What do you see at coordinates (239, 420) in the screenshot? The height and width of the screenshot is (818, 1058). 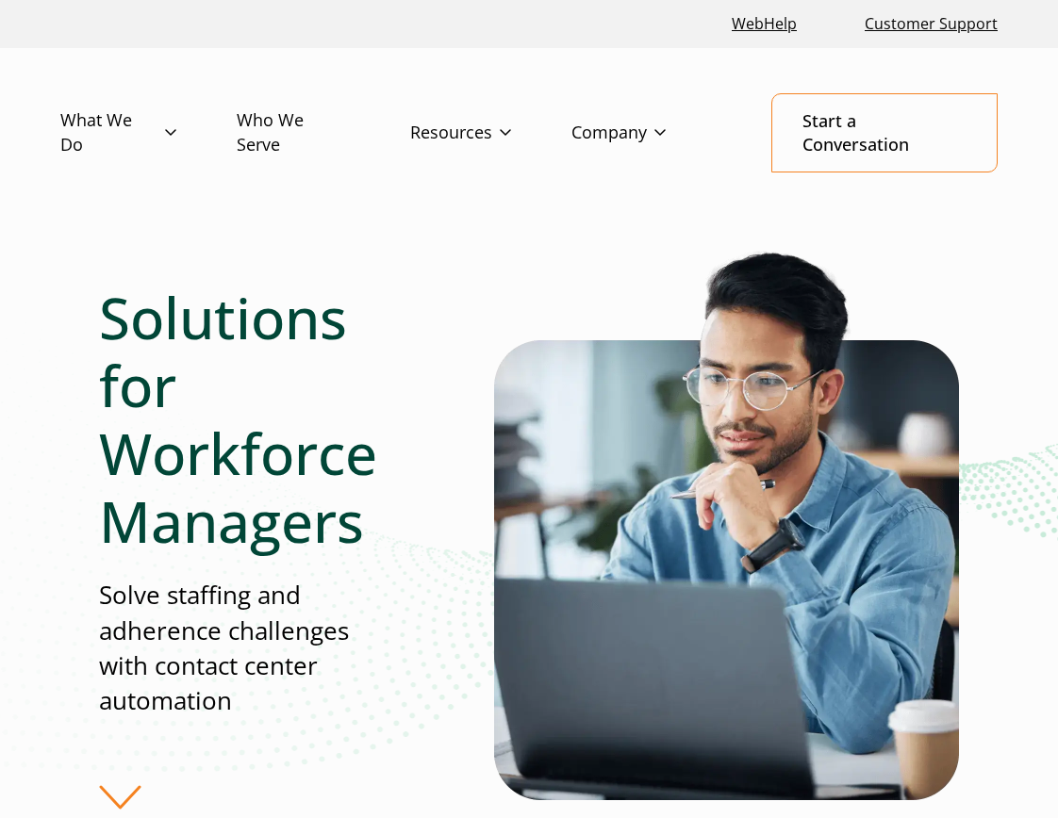 I see `h1: Solutions for Workforce Managers` at bounding box center [239, 420].